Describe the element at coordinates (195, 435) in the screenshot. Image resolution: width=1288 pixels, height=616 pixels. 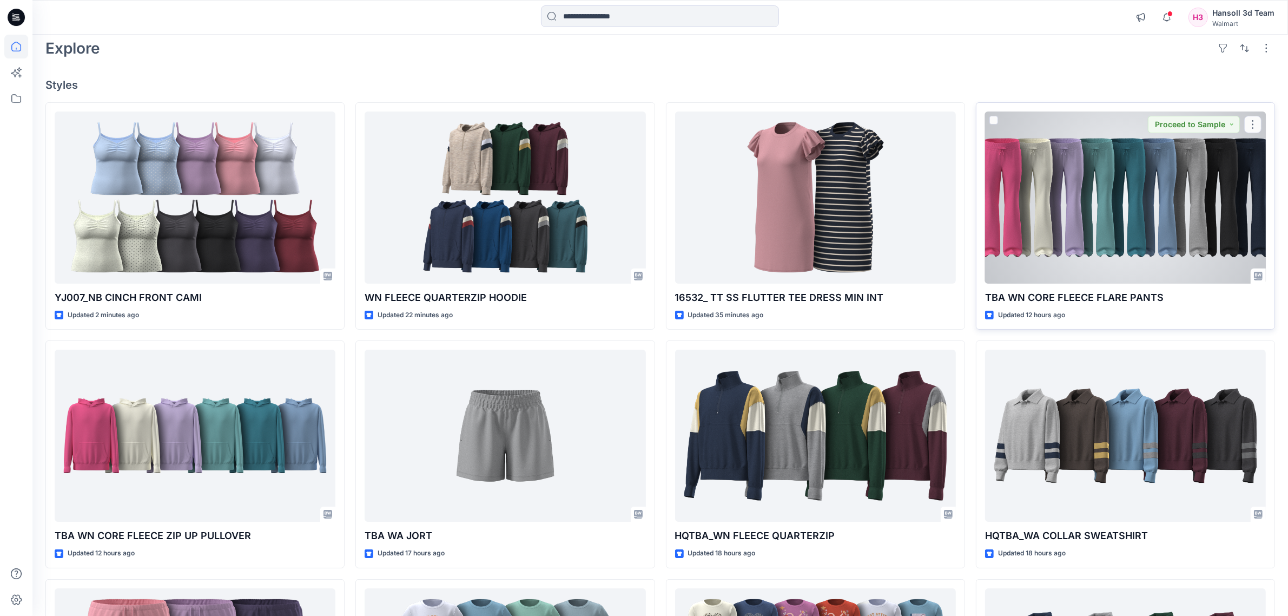
I see `a: TBA WN CORE FLEECE ZIP UP PULLOVER` at that location.